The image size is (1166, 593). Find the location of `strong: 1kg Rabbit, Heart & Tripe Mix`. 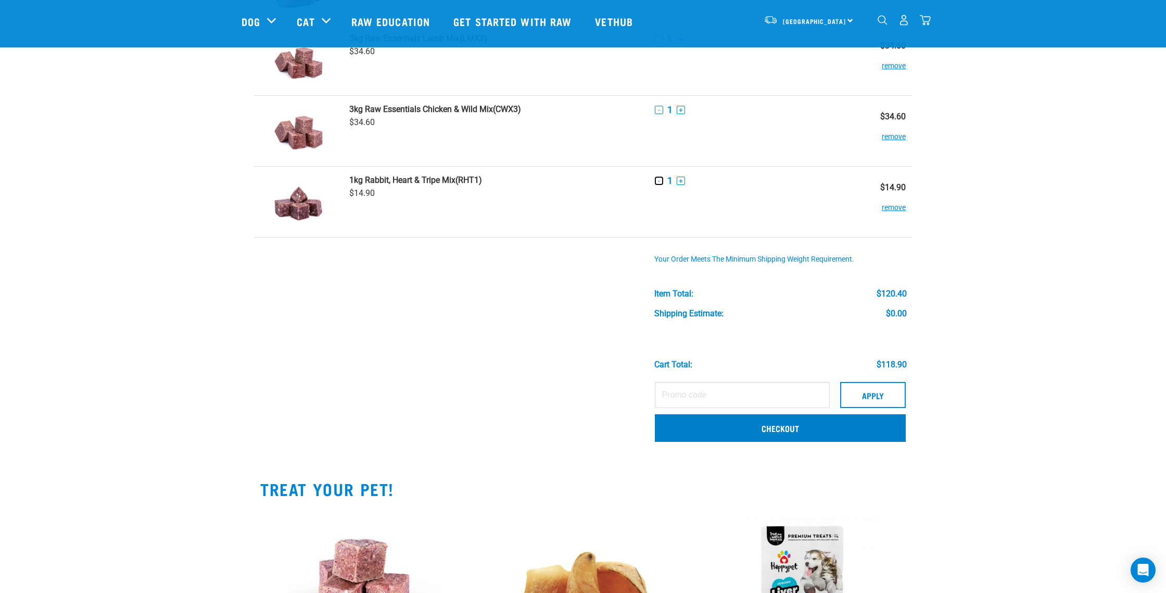

strong: 1kg Rabbit, Heart & Tripe Mix is located at coordinates (402, 180).